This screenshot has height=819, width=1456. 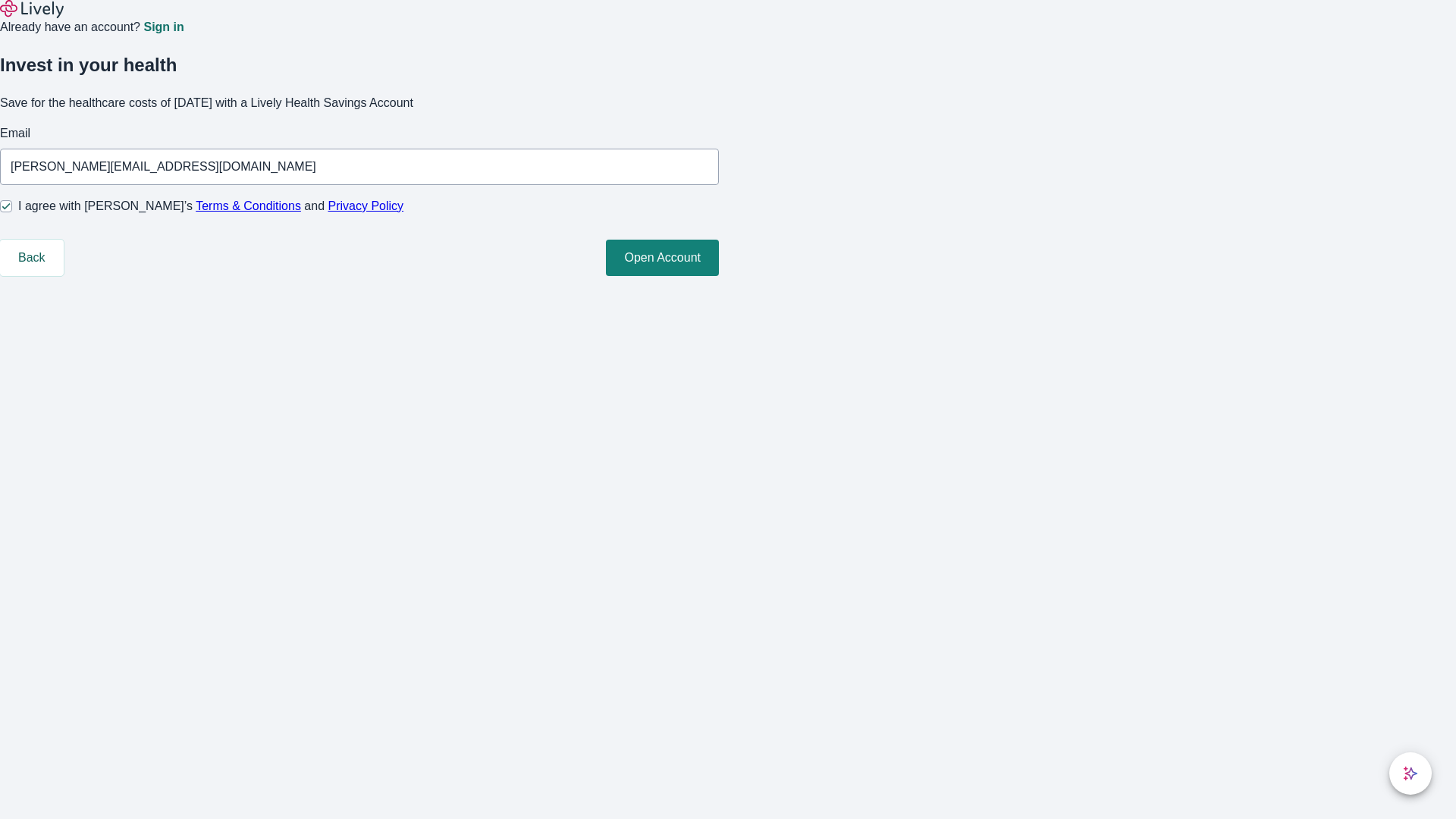 What do you see at coordinates (1410, 773) in the screenshot?
I see `button: chat` at bounding box center [1410, 773].